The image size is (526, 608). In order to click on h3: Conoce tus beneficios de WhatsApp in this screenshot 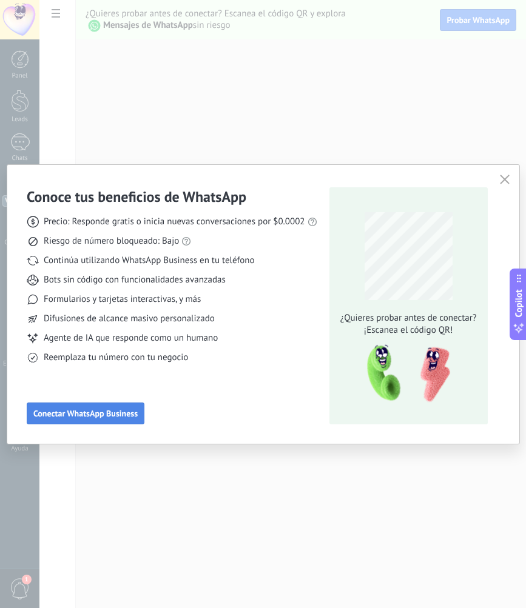, I will do `click(136, 196)`.